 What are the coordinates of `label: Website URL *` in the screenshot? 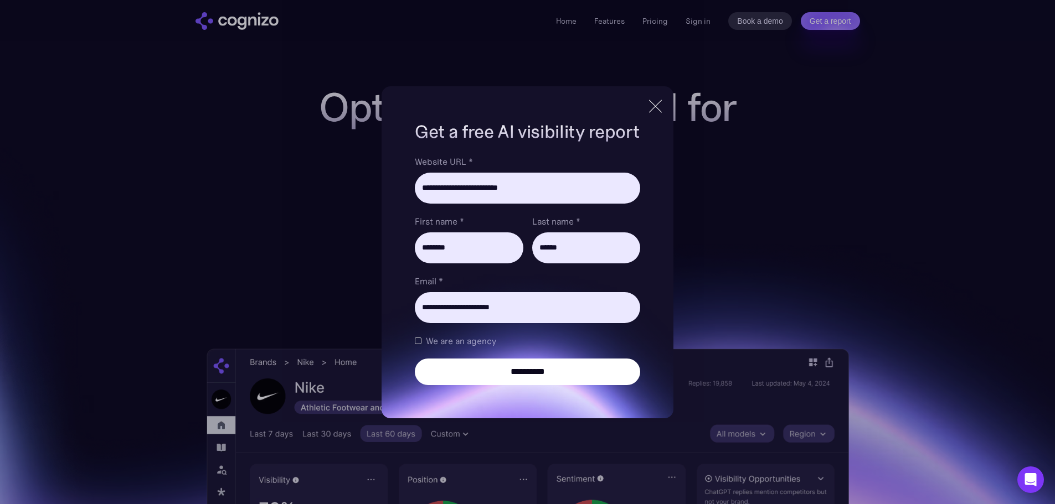 It's located at (527, 162).